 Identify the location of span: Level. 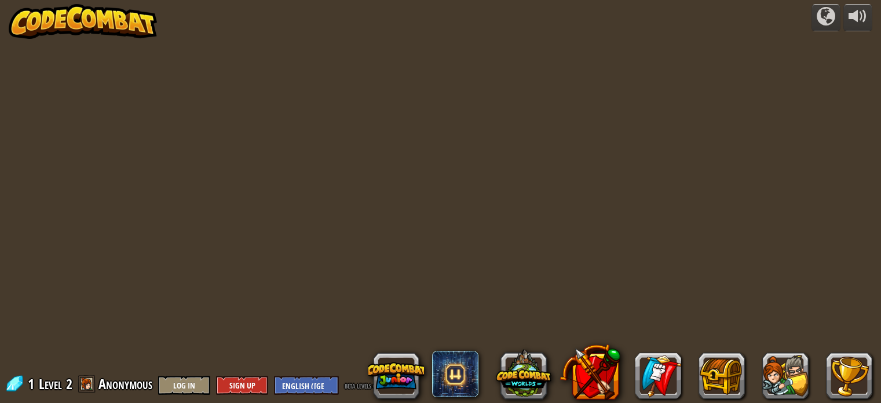
(50, 384).